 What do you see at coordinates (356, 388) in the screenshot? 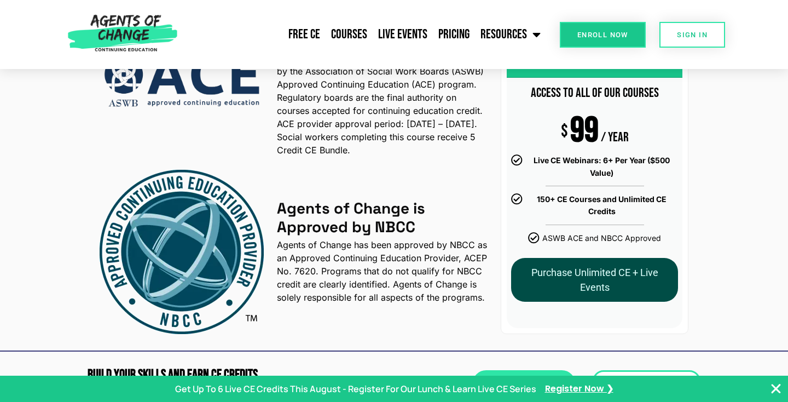
I see `p: Get Up To 6 Live CE Credits This August - Register For Our Lunch & Learn Live CE Series` at bounding box center [356, 388].